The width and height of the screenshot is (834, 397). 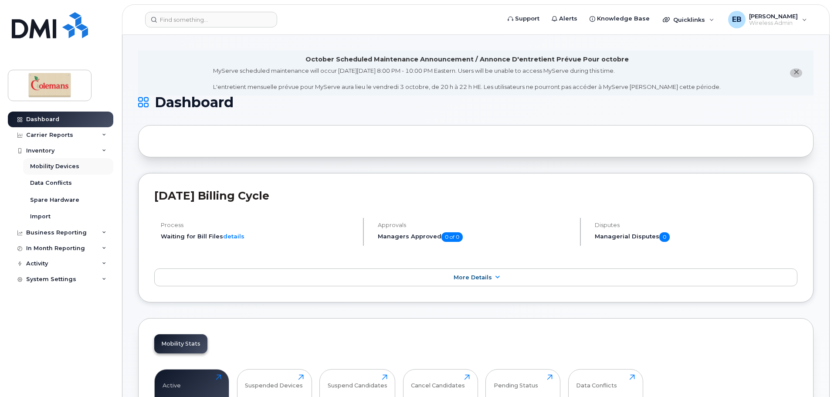 What do you see at coordinates (796, 73) in the screenshot?
I see `button: close notification` at bounding box center [796, 73].